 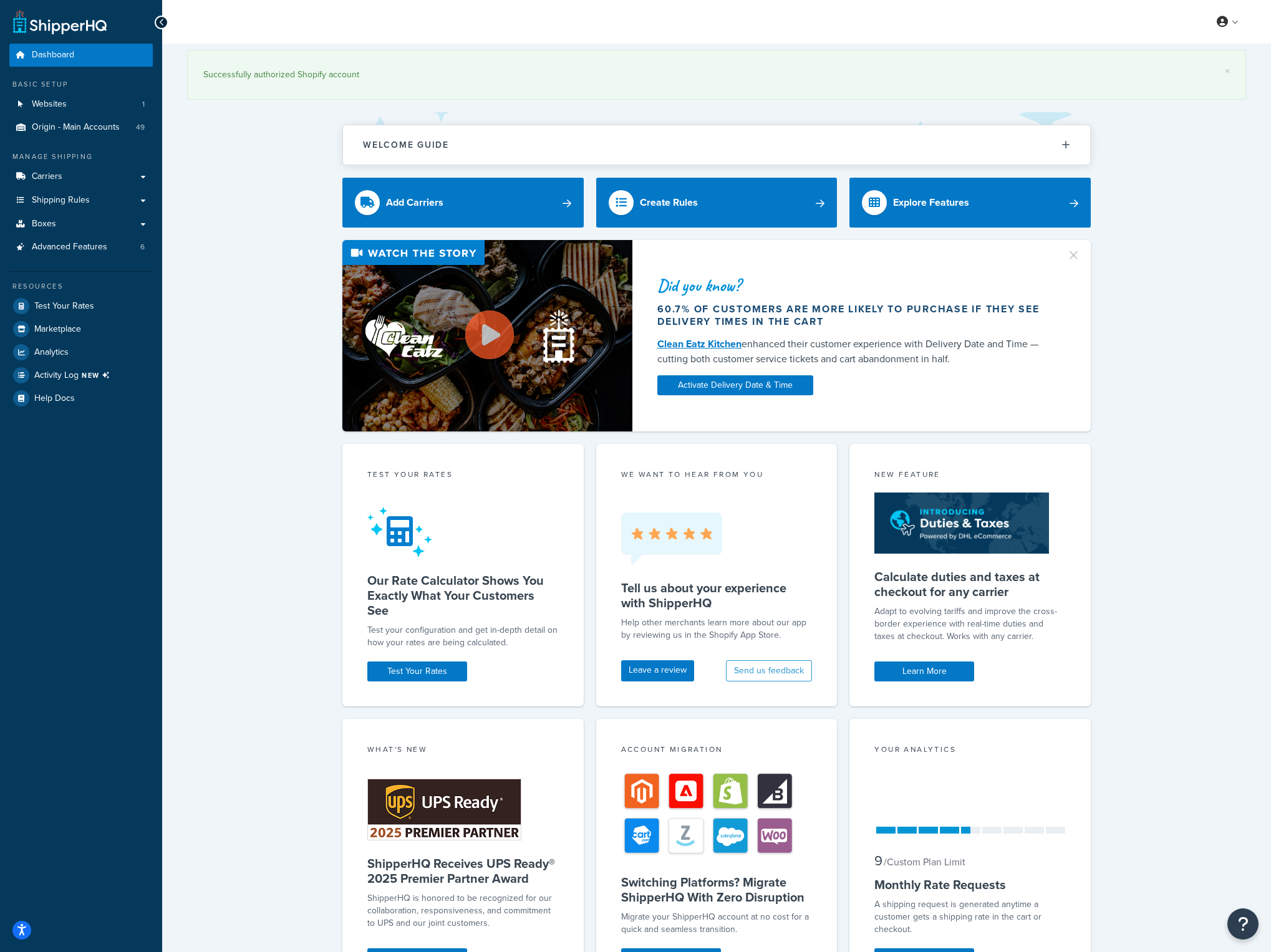 I want to click on div: Add Carriers, so click(x=415, y=203).